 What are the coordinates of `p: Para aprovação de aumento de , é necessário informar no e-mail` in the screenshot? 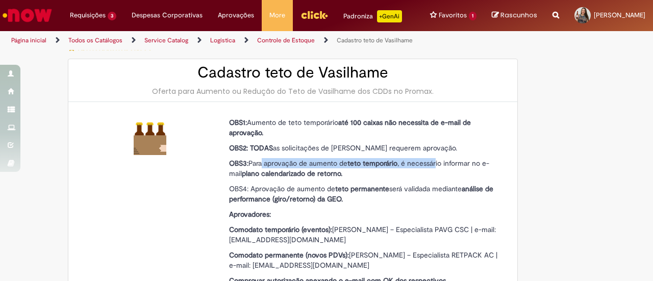 It's located at (364, 168).